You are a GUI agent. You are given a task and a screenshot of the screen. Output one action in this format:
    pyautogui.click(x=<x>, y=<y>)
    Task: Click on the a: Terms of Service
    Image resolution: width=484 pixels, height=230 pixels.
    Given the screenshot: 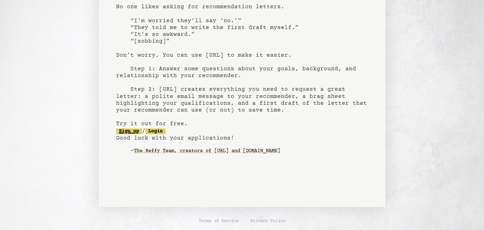 What is the action you would take?
    pyautogui.click(x=219, y=221)
    